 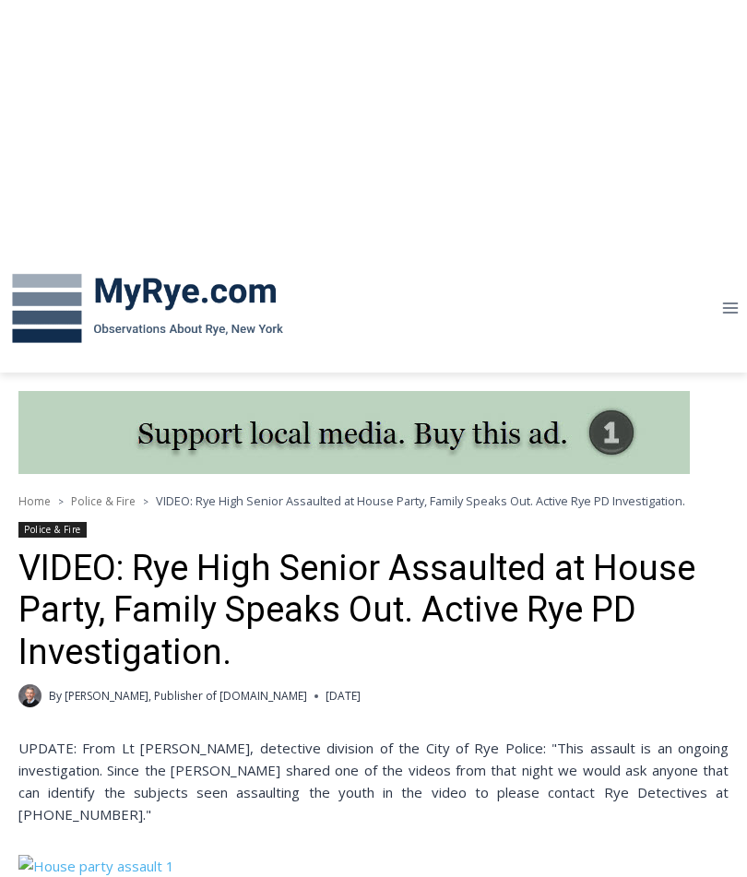 What do you see at coordinates (420, 501) in the screenshot?
I see `span: VIDEO: Rye High Senior Assaulted at House Party, Family Speaks Out. Active Rye PD Investigation.` at bounding box center [420, 501].